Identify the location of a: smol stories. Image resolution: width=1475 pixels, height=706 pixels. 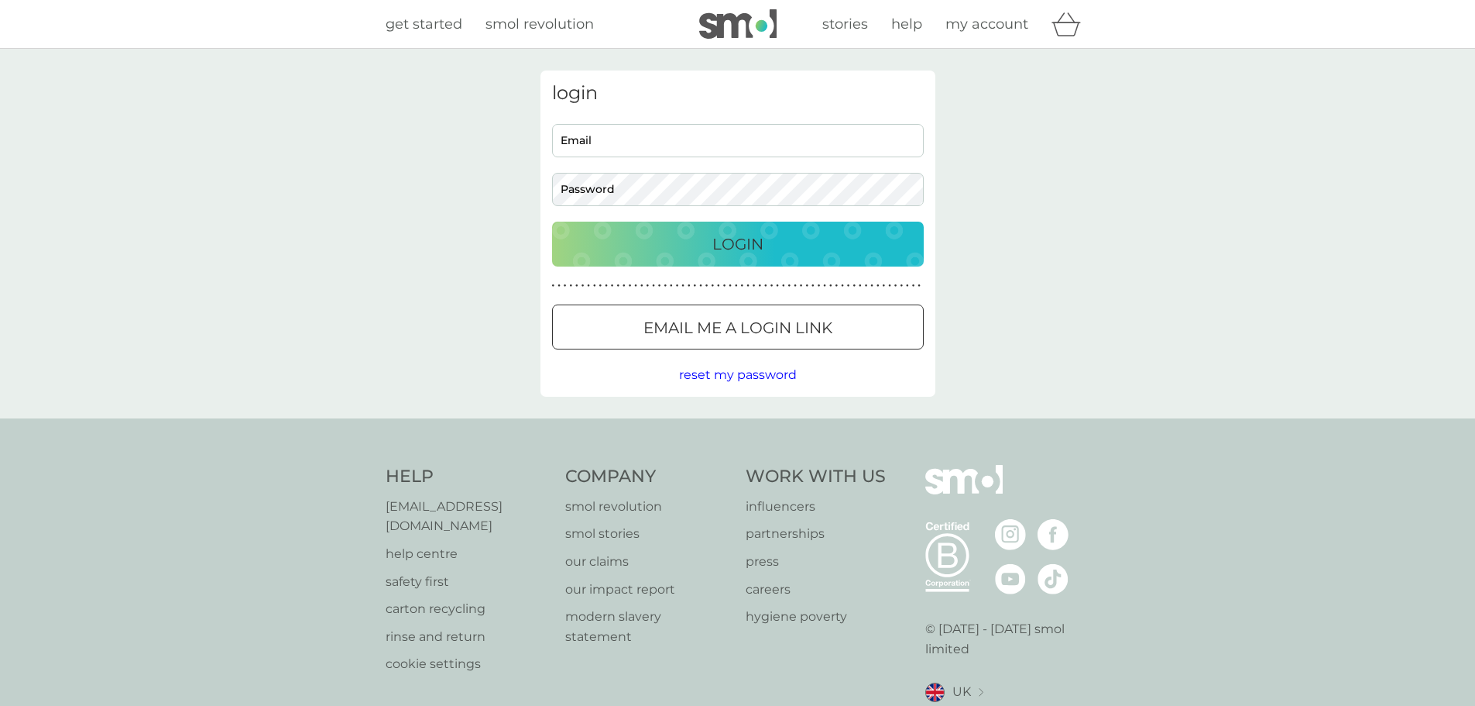
(647, 534).